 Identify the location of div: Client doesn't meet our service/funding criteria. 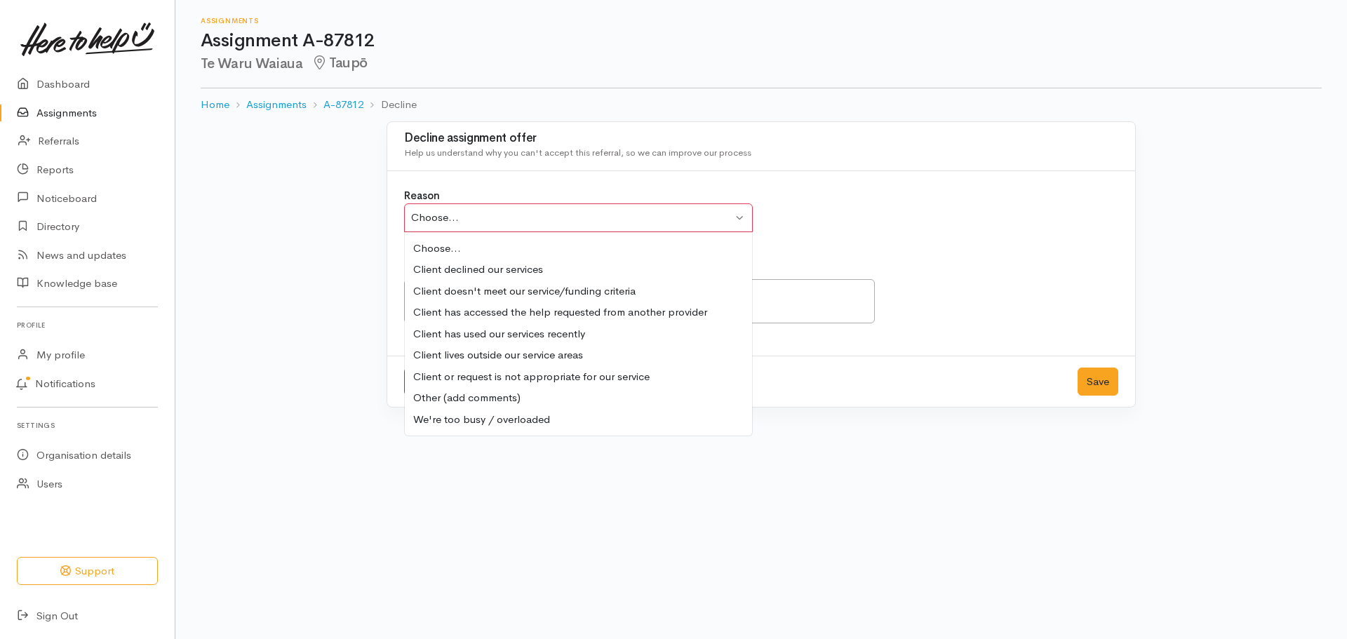
(578, 291).